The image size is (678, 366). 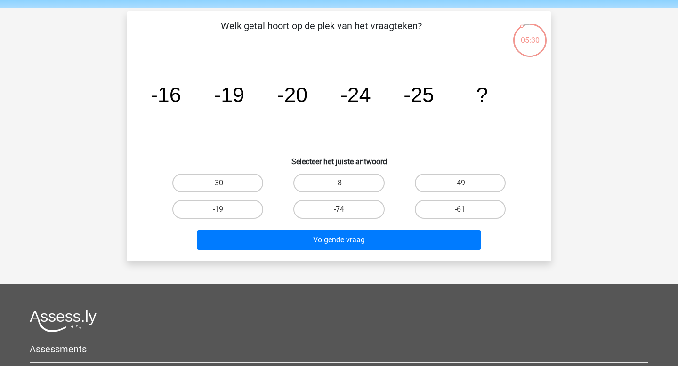 I want to click on tspan: -20, so click(x=292, y=95).